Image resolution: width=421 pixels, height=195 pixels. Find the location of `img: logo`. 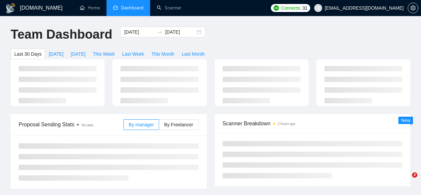

img: logo is located at coordinates (11, 8).